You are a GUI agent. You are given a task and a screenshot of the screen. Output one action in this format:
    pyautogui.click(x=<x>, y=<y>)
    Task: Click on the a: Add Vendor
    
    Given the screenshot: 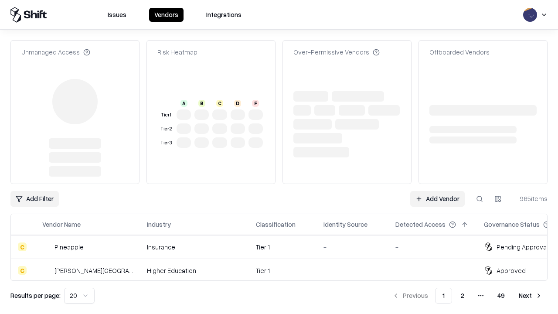 What is the action you would take?
    pyautogui.click(x=438, y=199)
    